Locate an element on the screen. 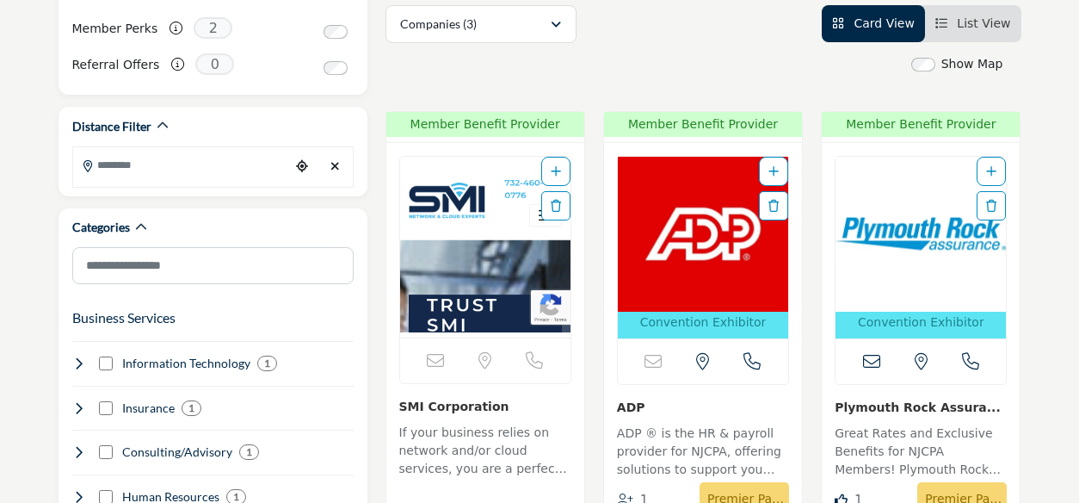 This screenshot has width=1079, height=503. img: Plymouth Rock Assurance is located at coordinates (921, 234).